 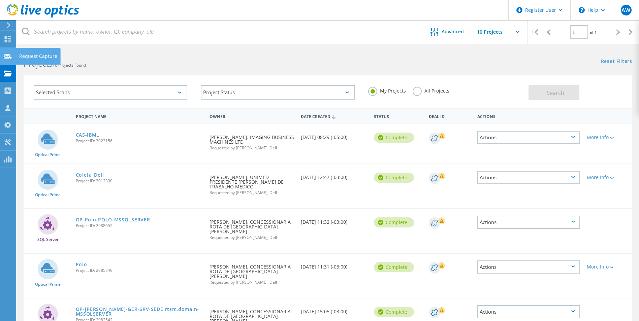 What do you see at coordinates (334, 116) in the screenshot?
I see `div: Date Created` at bounding box center [334, 116].